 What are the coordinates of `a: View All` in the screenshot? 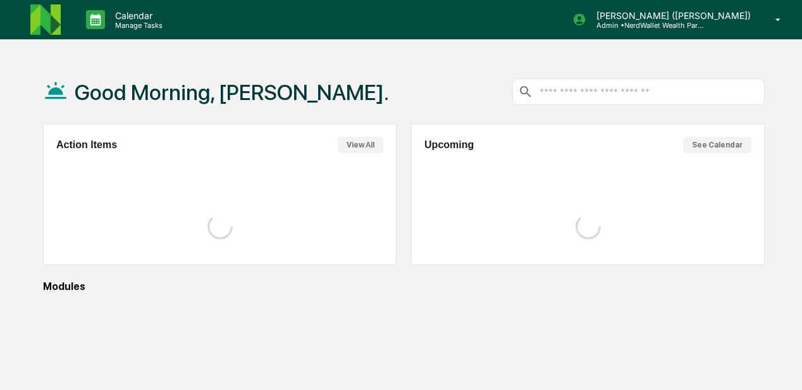 It's located at (361, 145).